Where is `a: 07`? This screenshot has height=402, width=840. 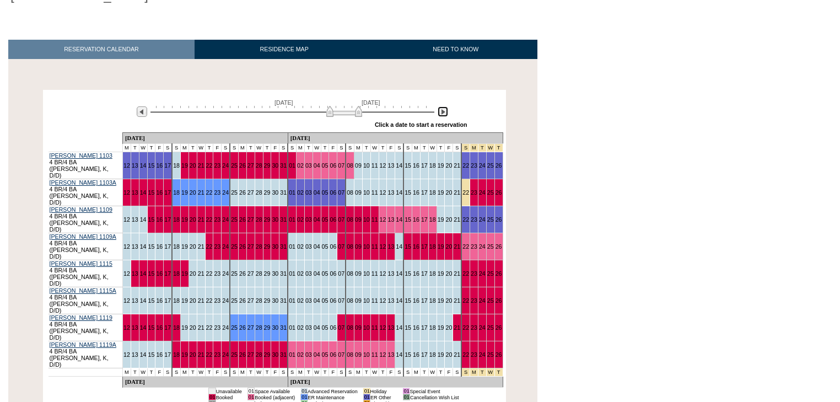 a: 07 is located at coordinates (341, 165).